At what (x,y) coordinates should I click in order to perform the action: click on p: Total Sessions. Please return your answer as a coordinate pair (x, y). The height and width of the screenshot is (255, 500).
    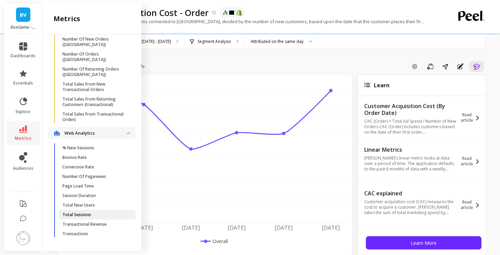
    Looking at the image, I should click on (77, 215).